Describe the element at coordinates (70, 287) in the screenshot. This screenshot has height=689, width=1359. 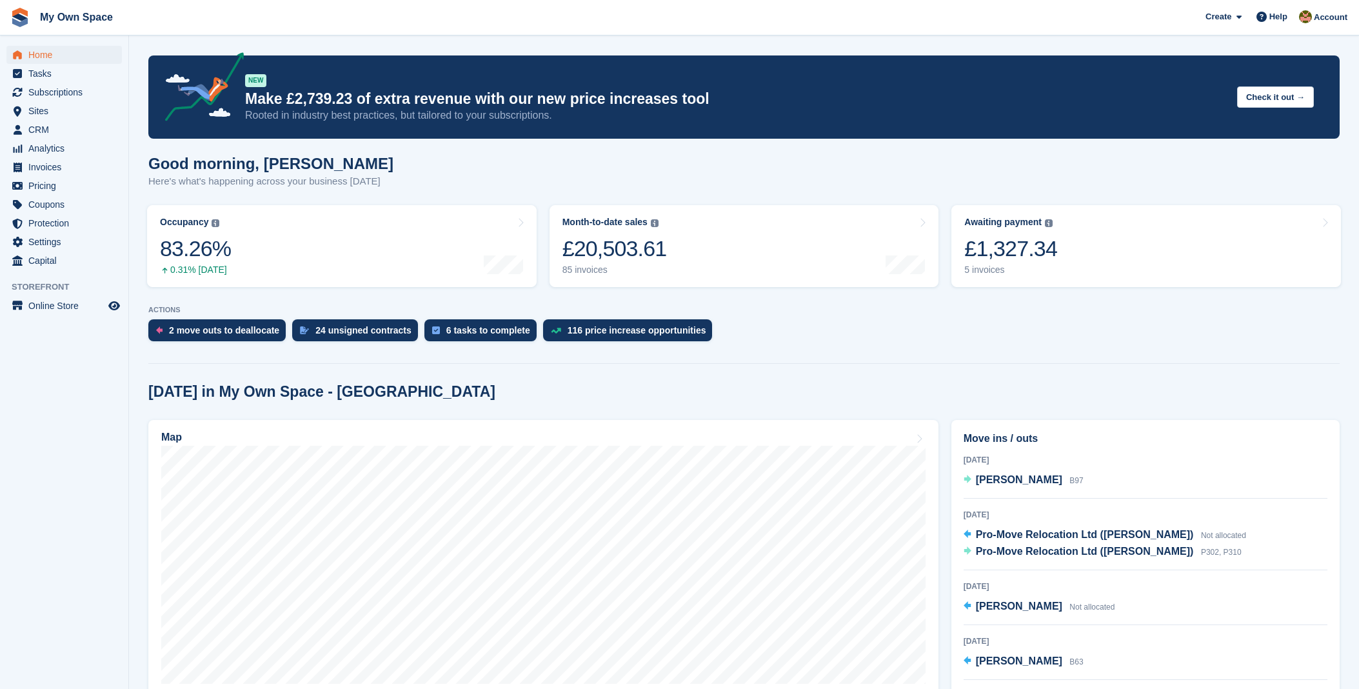
I see `span: Storefront` at that location.